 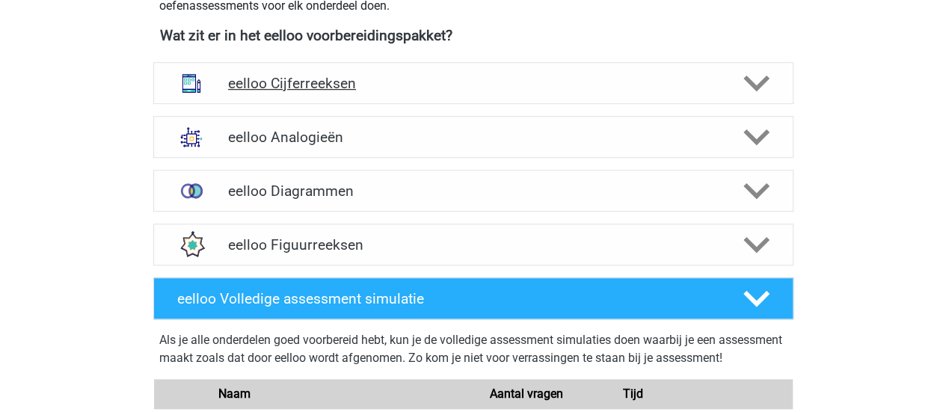 I want to click on div: Tijd, so click(x=633, y=394).